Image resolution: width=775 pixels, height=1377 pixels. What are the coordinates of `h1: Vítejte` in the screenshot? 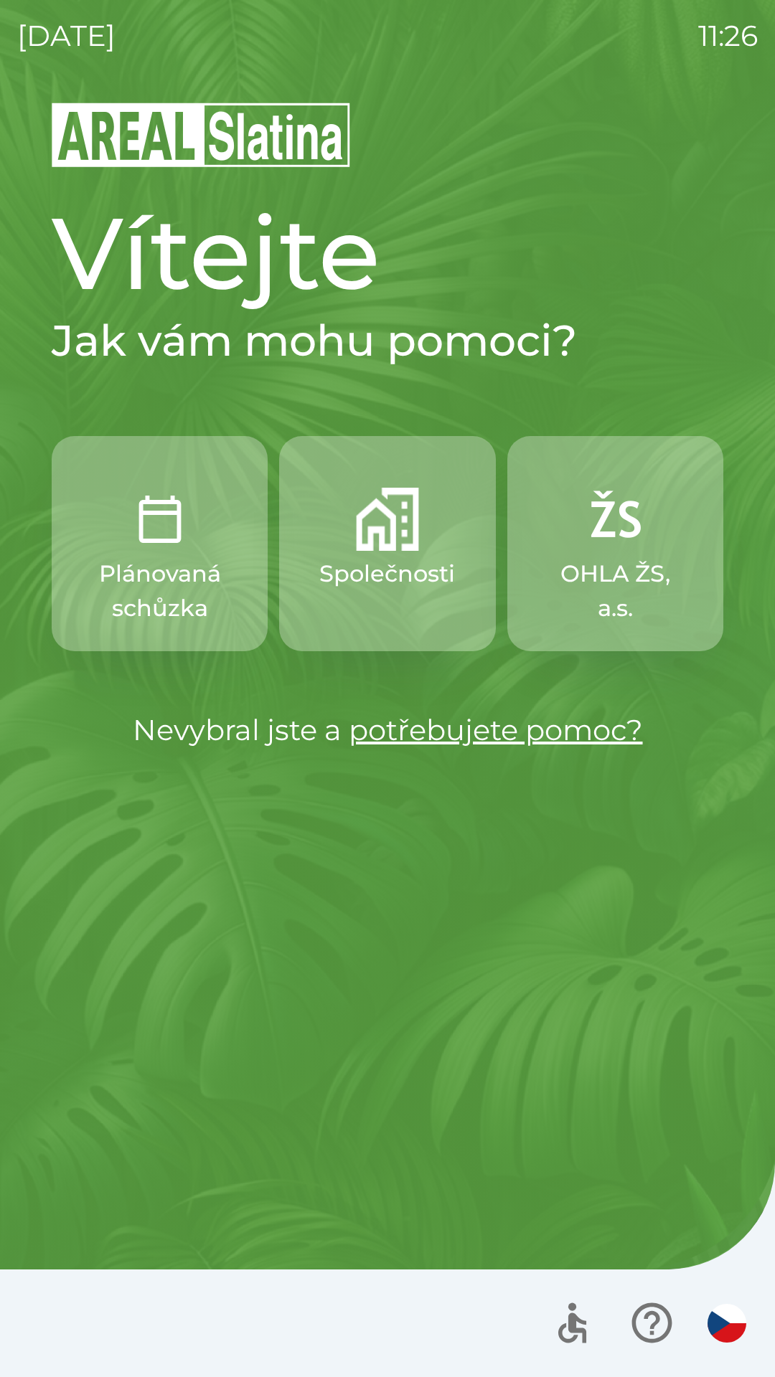 It's located at (387, 253).